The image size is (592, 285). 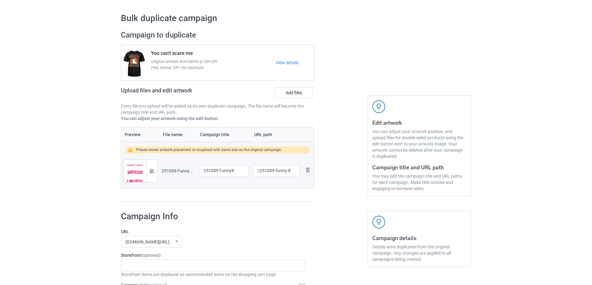 What do you see at coordinates (178, 135) in the screenshot?
I see `th: File name` at bounding box center [178, 135].